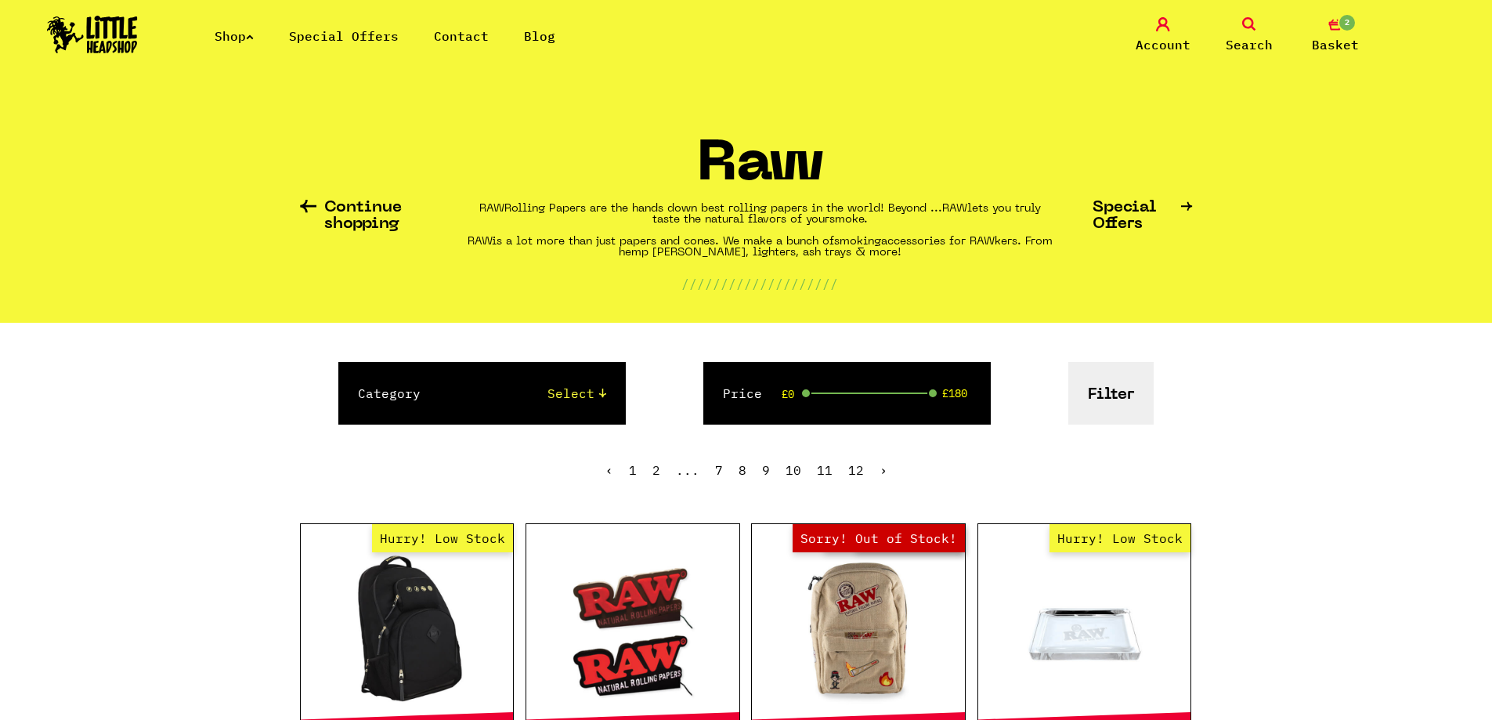  I want to click on a: 1, so click(633, 470).